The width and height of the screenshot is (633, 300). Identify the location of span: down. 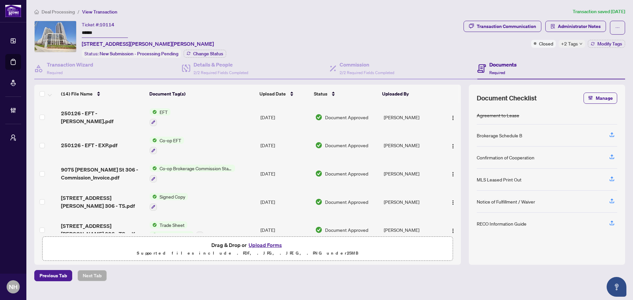
(581, 44).